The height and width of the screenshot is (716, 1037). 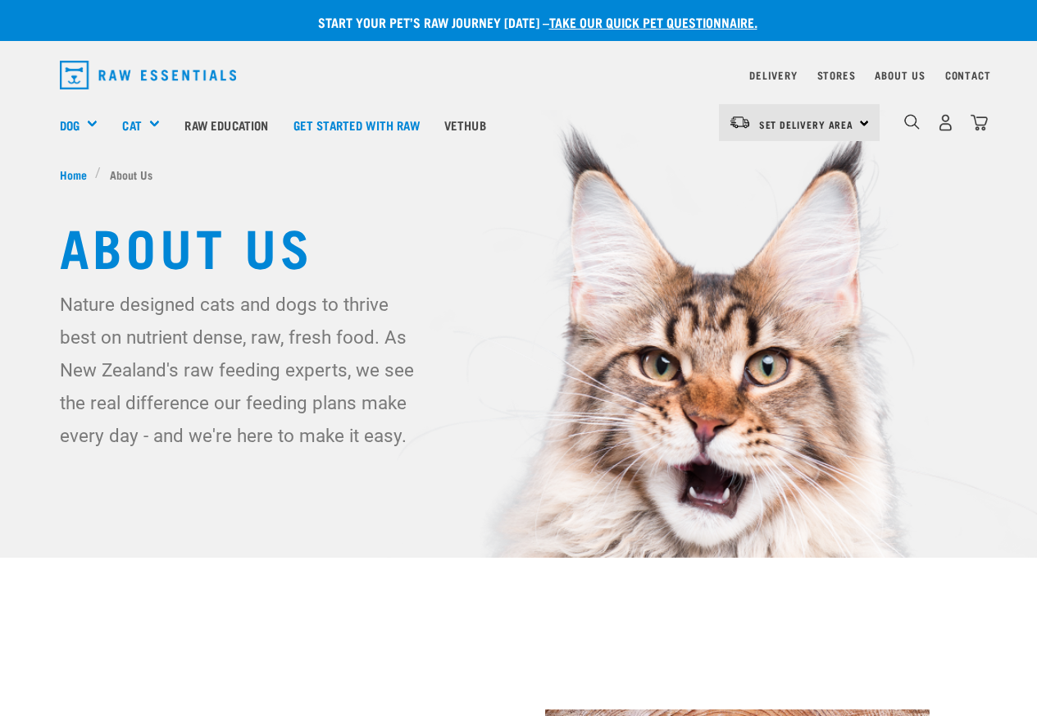 What do you see at coordinates (968, 75) in the screenshot?
I see `a: Contact` at bounding box center [968, 75].